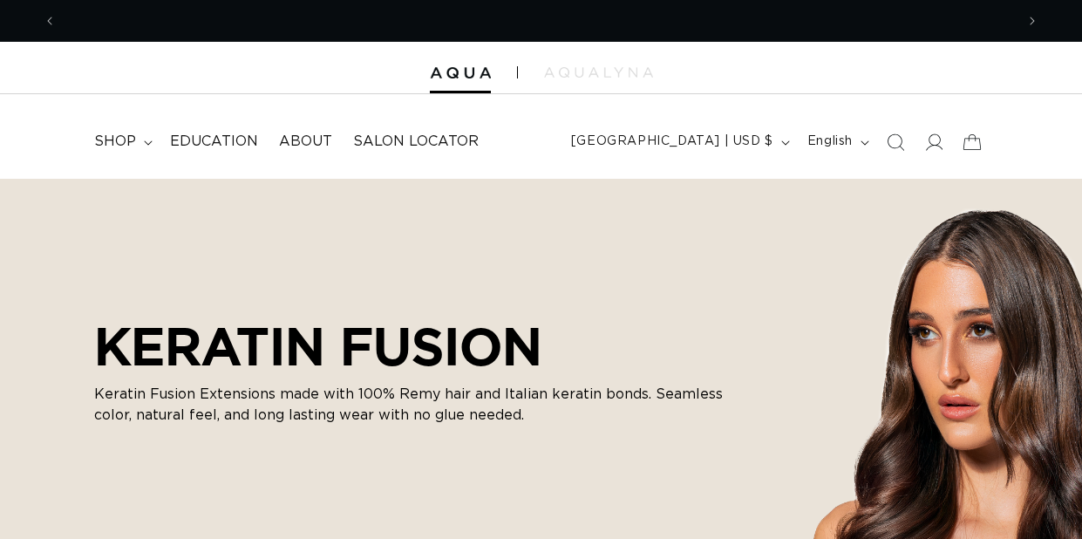 This screenshot has height=539, width=1082. Describe the element at coordinates (305, 141) in the screenshot. I see `a: About` at that location.